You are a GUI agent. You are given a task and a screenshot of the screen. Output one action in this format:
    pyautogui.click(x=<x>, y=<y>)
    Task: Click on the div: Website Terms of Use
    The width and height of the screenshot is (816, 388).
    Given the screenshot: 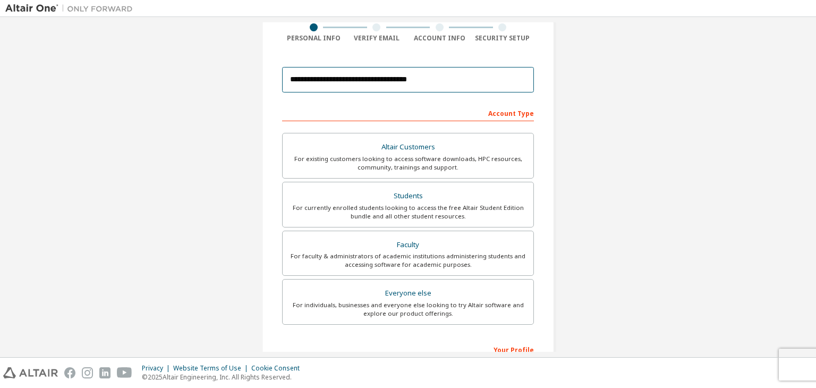 What is the action you would take?
    pyautogui.click(x=212, y=368)
    